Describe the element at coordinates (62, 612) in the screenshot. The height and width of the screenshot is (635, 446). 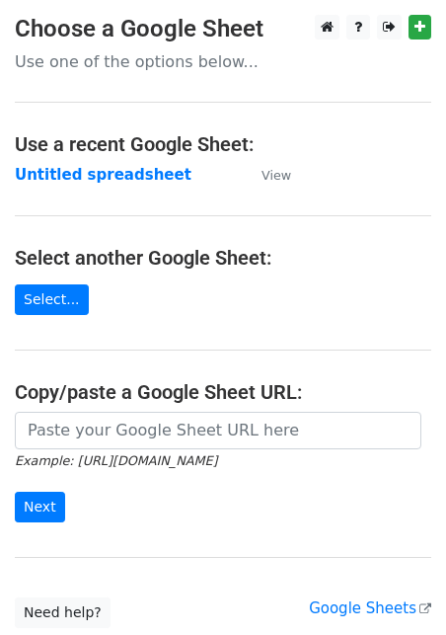
I see `a: Need help?` at that location.